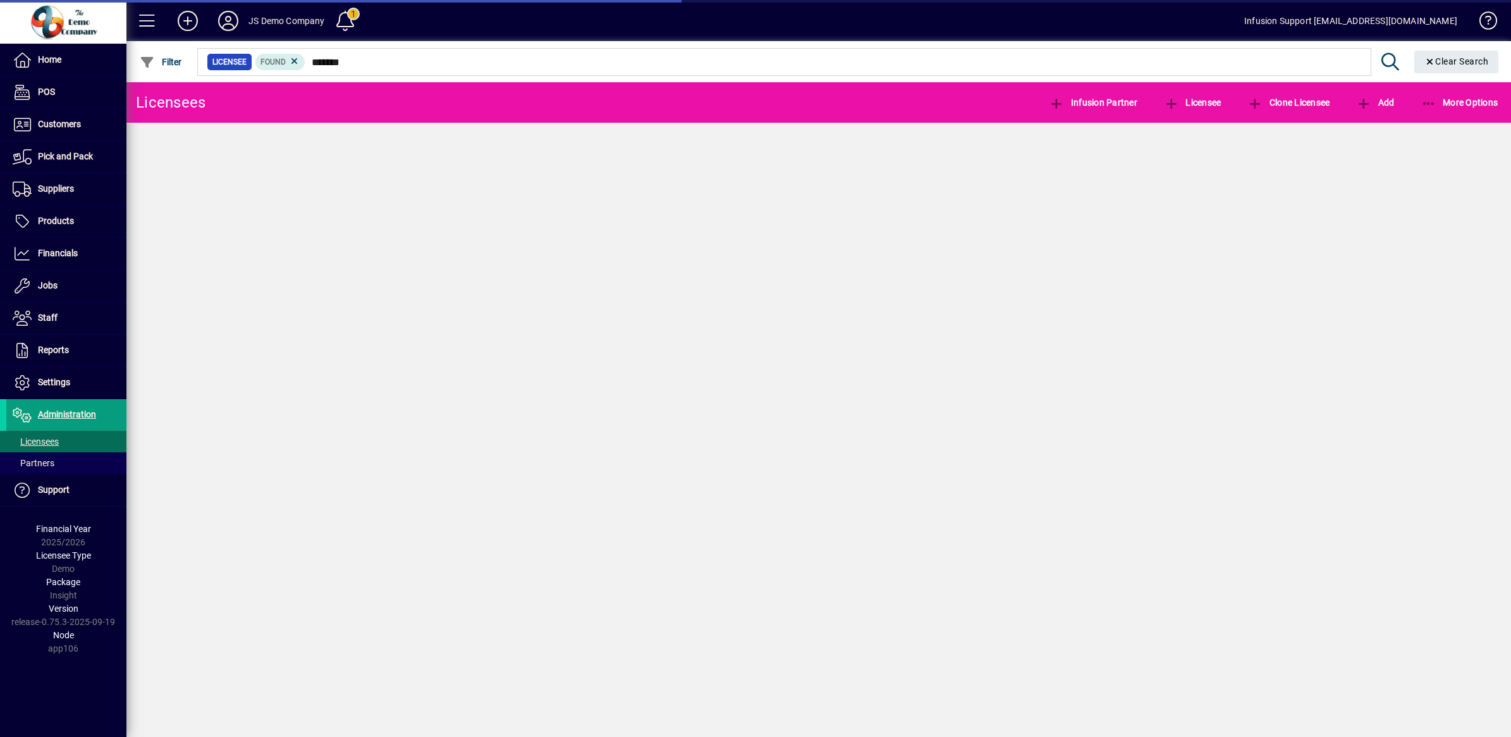 This screenshot has width=1511, height=737. What do you see at coordinates (59, 124) in the screenshot?
I see `span: Customers` at bounding box center [59, 124].